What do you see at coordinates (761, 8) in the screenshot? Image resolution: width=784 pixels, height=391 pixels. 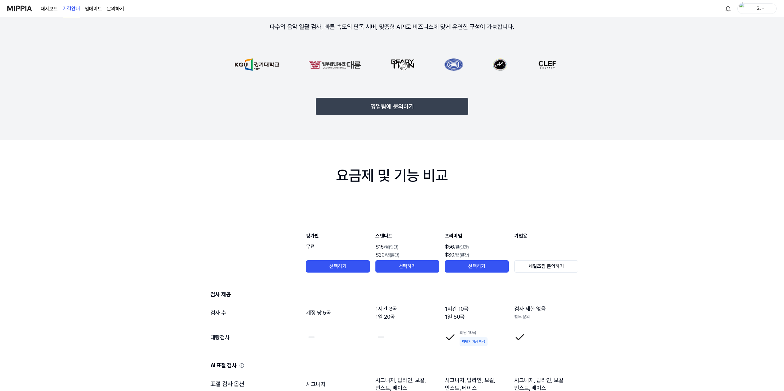 I see `div: SJH` at bounding box center [761, 8].